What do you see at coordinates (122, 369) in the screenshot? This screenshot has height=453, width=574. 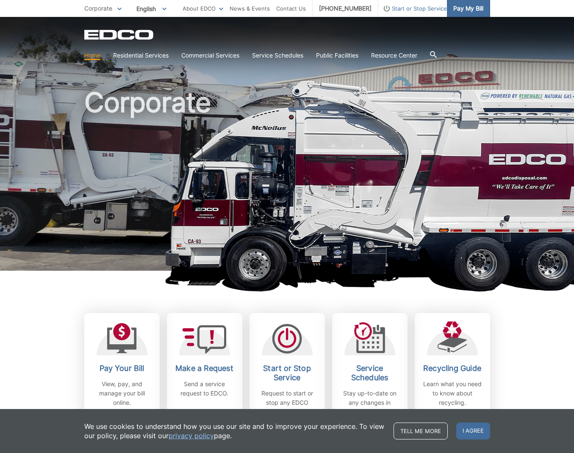 I see `a: Pay Your Bill View, pay, and manage your bill online.` at bounding box center [122, 369].